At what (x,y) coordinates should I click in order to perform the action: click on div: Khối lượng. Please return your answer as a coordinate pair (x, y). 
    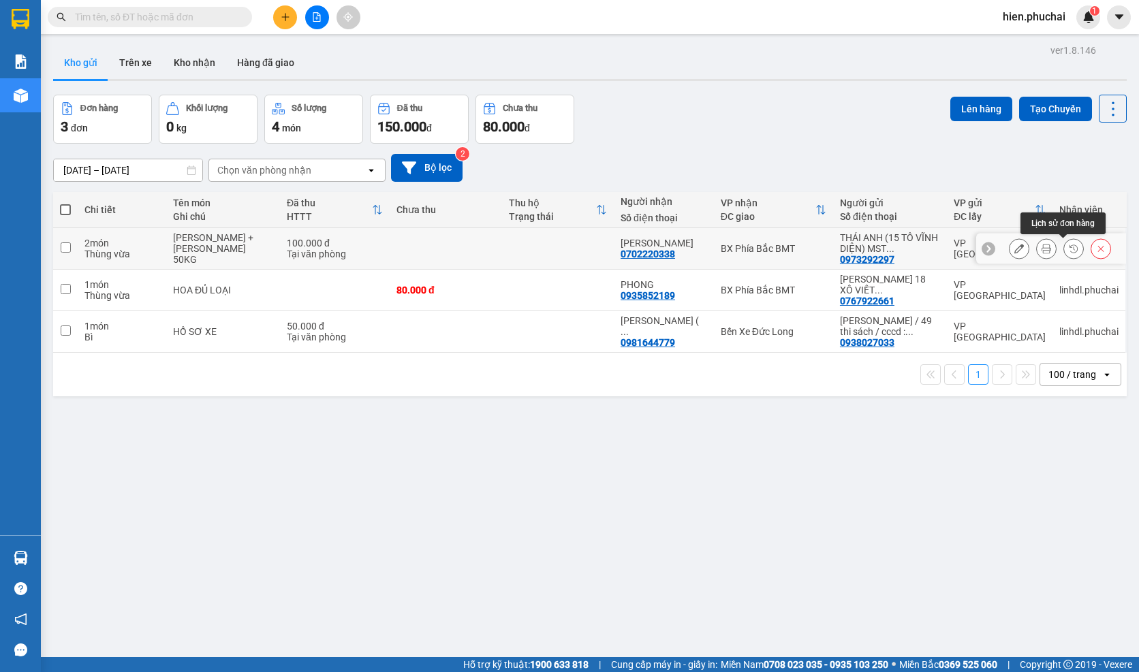
    Looking at the image, I should click on (206, 108).